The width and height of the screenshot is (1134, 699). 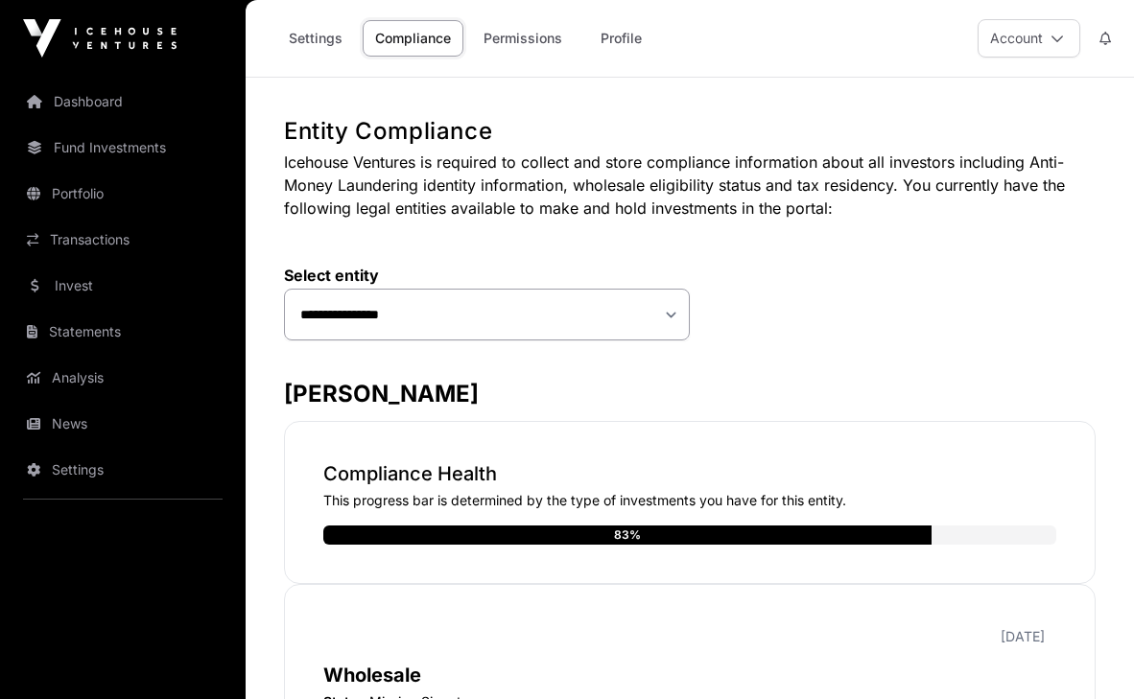 What do you see at coordinates (690, 185) in the screenshot?
I see `p: Icehouse Ventures is required to collect and store compliance information about all investors inc...` at bounding box center [690, 185].